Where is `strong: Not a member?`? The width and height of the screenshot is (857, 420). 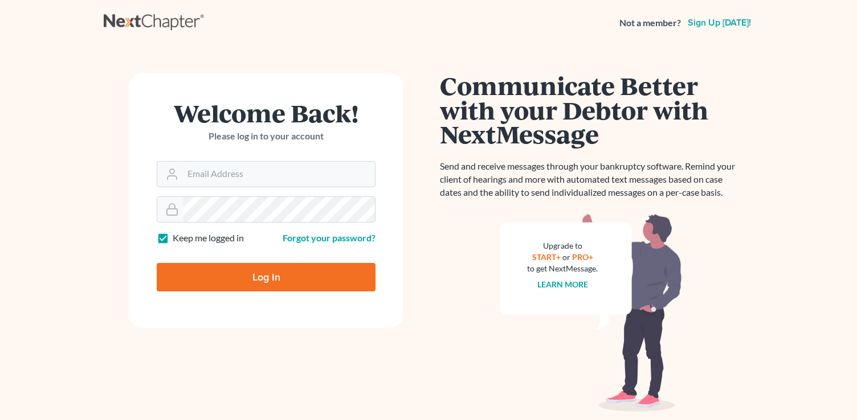
strong: Not a member? is located at coordinates (650, 23).